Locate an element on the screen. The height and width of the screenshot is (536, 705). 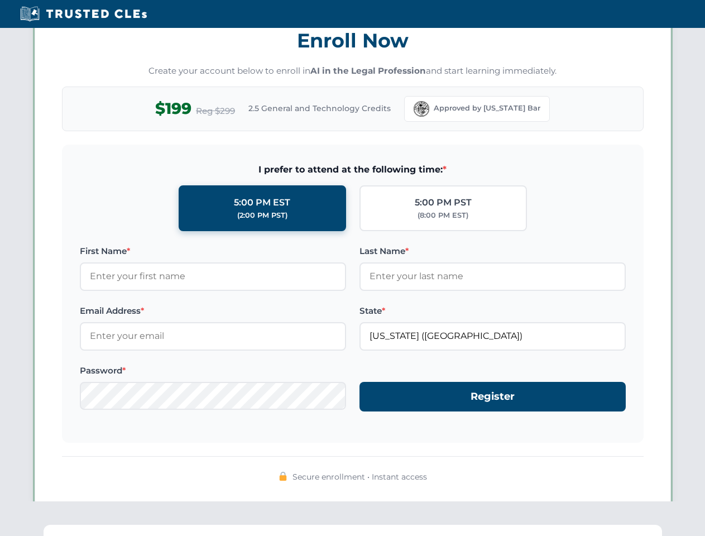
img: Trusted CLEs is located at coordinates (83, 14).